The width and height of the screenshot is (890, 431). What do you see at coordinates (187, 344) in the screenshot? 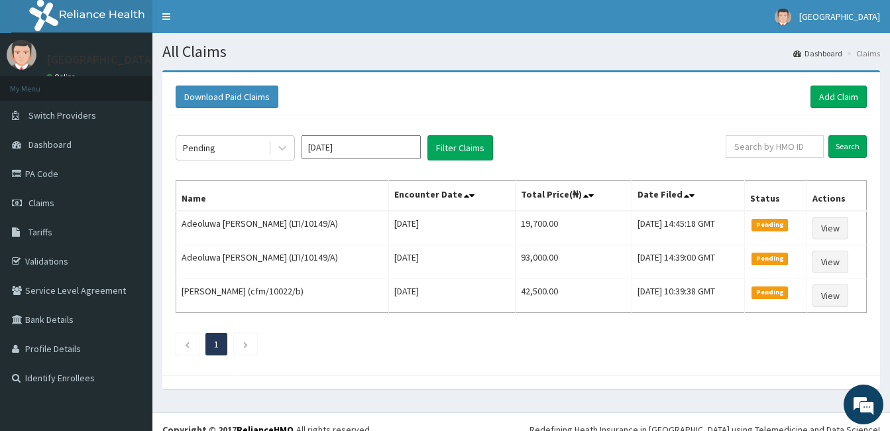
I see `a: Previous page` at bounding box center [187, 344].